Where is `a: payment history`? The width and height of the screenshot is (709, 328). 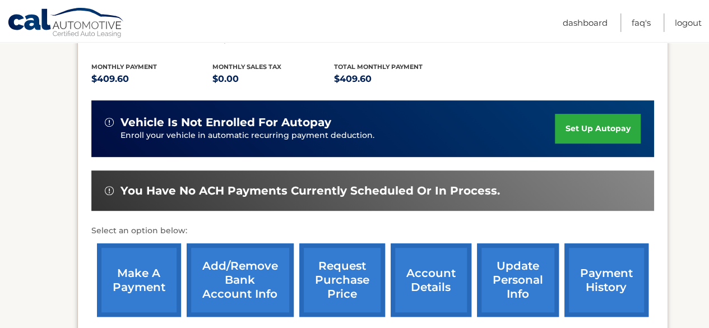 a: payment history is located at coordinates (606, 280).